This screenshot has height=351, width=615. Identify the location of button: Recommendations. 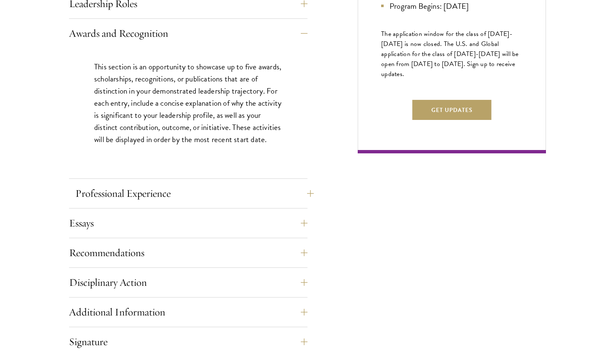
(188, 253).